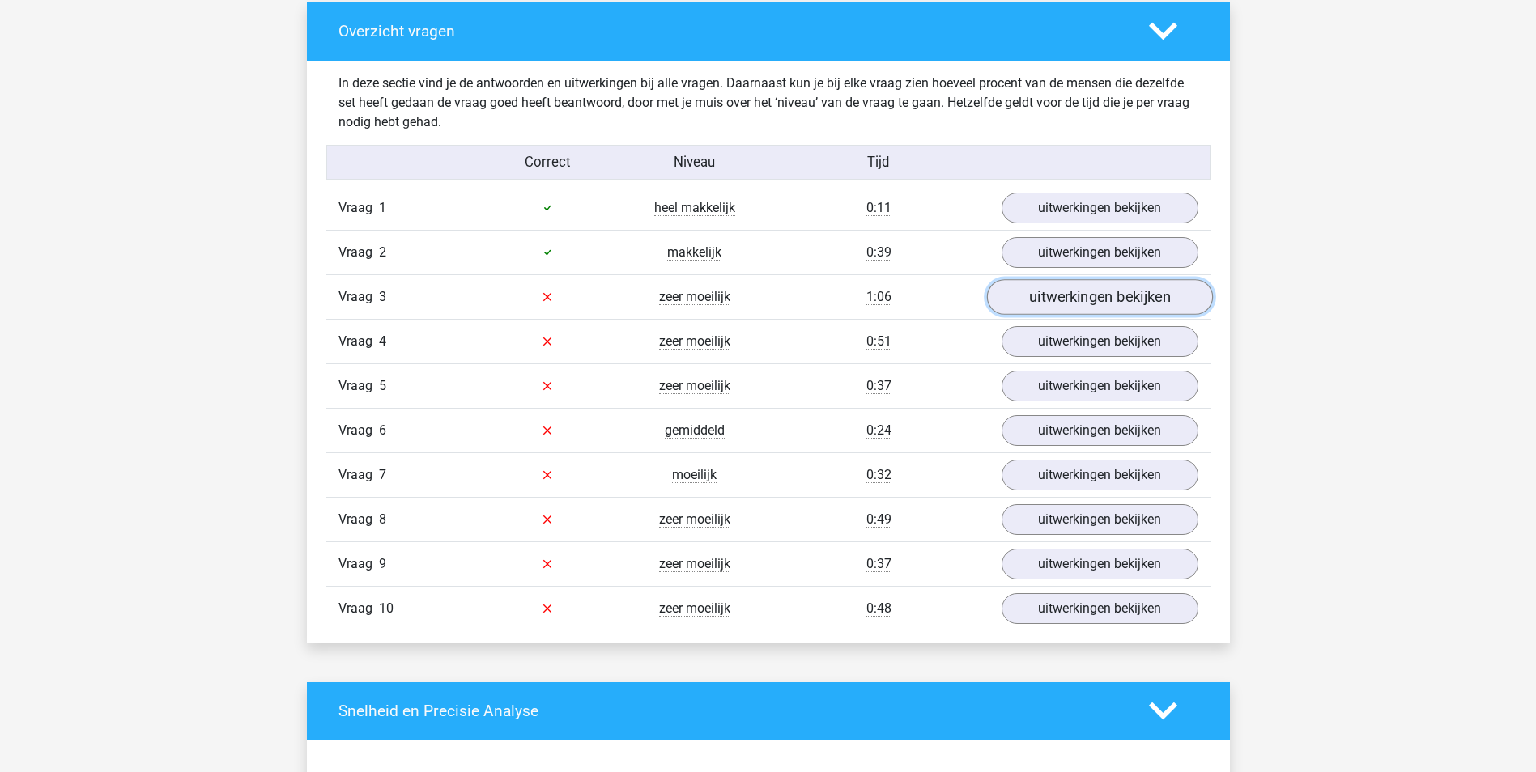  I want to click on span: 0:11, so click(878, 208).